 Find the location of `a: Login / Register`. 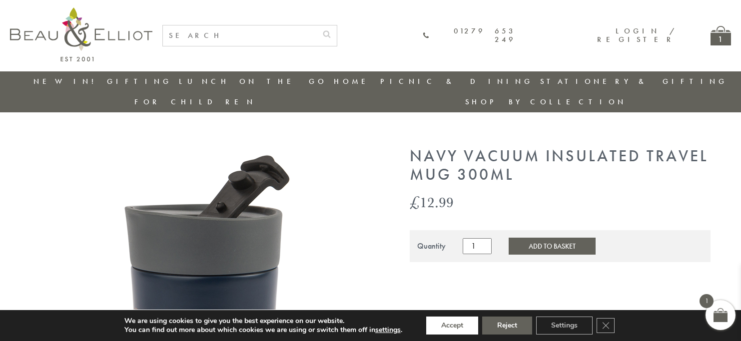

a: Login / Register is located at coordinates (636, 35).